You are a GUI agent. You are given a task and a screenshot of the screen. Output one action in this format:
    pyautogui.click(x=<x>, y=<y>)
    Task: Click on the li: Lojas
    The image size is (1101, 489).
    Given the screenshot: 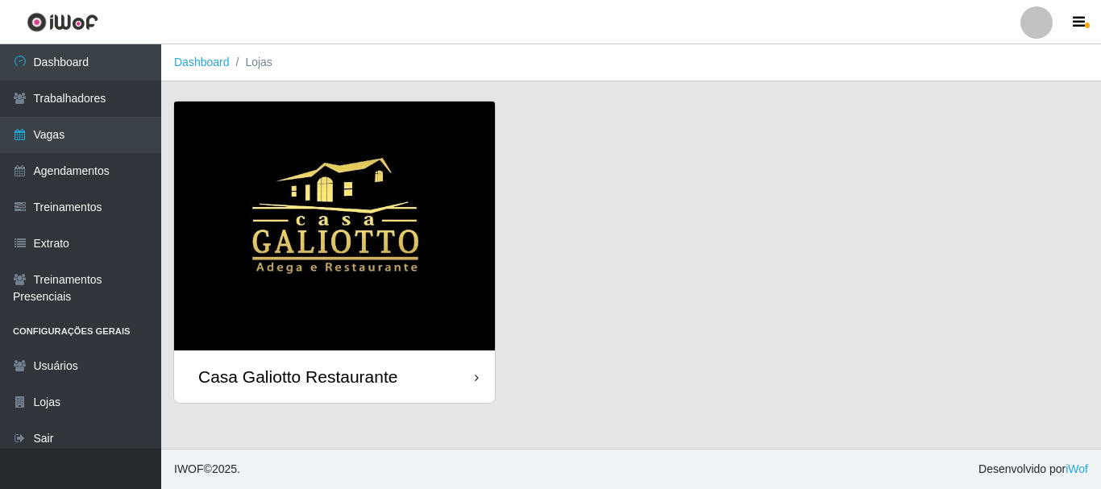 What is the action you would take?
    pyautogui.click(x=251, y=62)
    